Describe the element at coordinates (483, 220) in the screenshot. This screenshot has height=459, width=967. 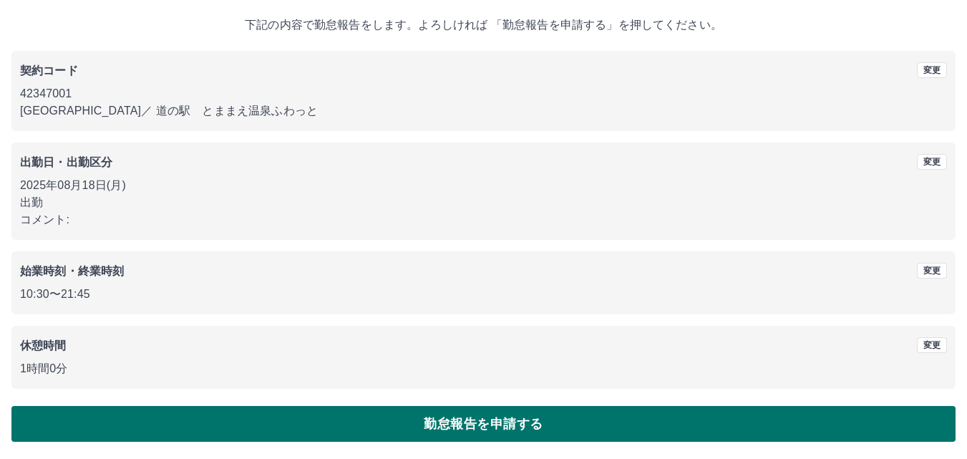
I see `p: コメント:` at that location.